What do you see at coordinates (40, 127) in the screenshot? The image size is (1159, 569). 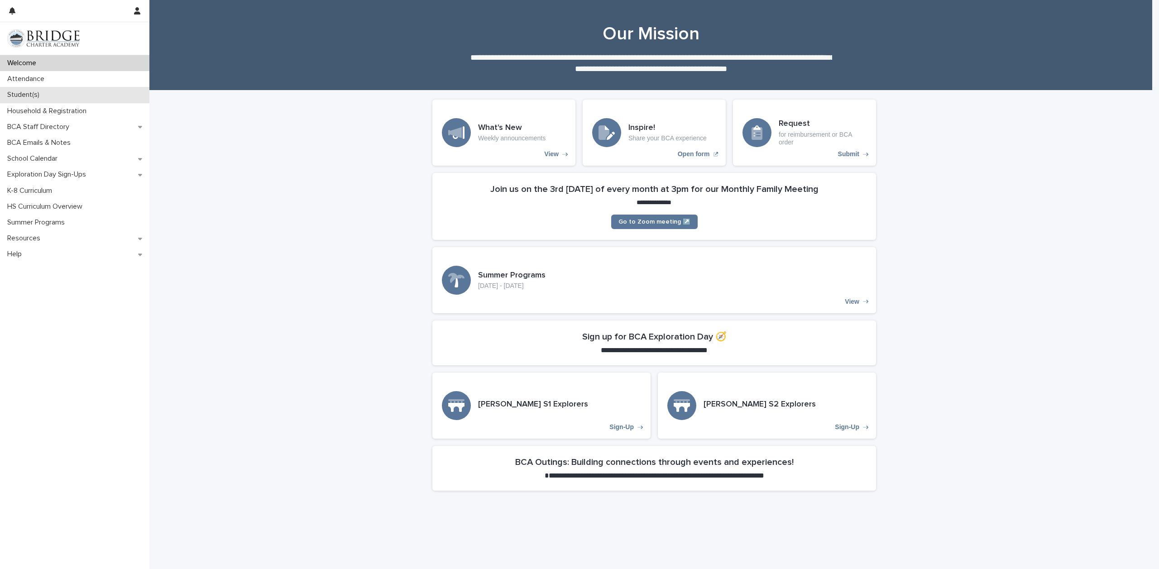 I see `p: BCA Staff Directory` at bounding box center [40, 127].